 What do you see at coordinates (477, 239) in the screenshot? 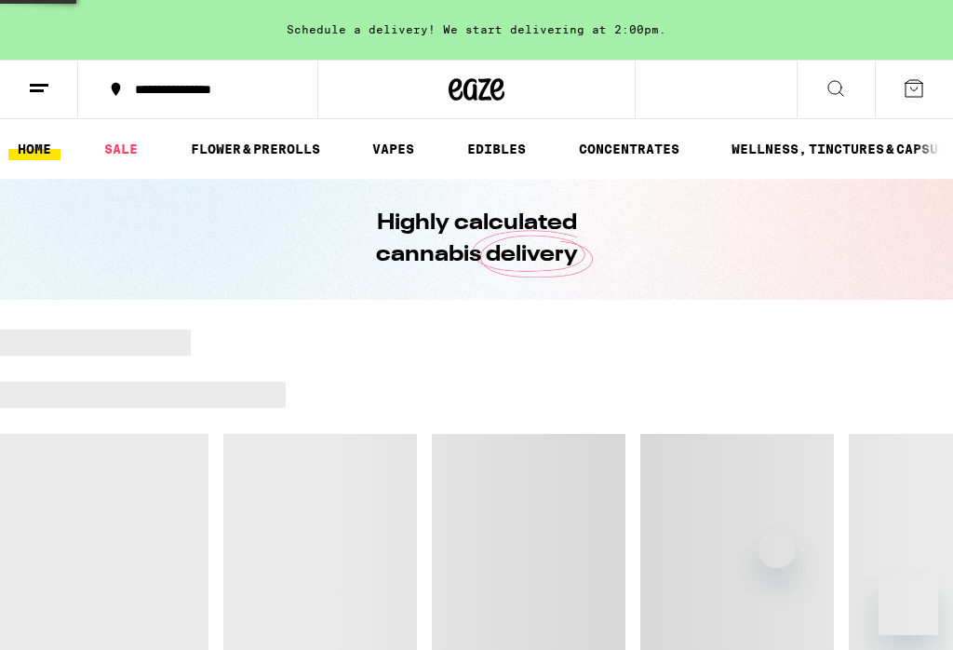
I see `h1: Highly calculated cannabis delivery` at bounding box center [477, 239].